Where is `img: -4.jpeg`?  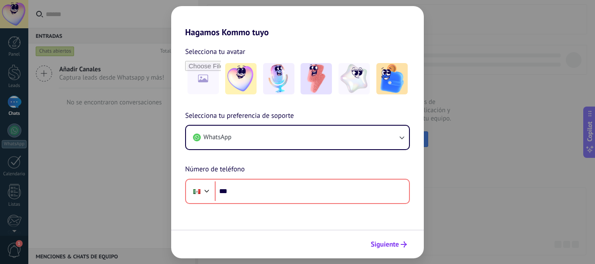 img: -4.jpeg is located at coordinates (354, 79).